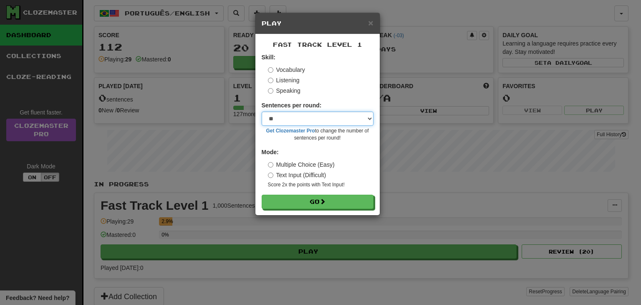 This screenshot has width=641, height=305. I want to click on input: Listening, so click(270, 80).